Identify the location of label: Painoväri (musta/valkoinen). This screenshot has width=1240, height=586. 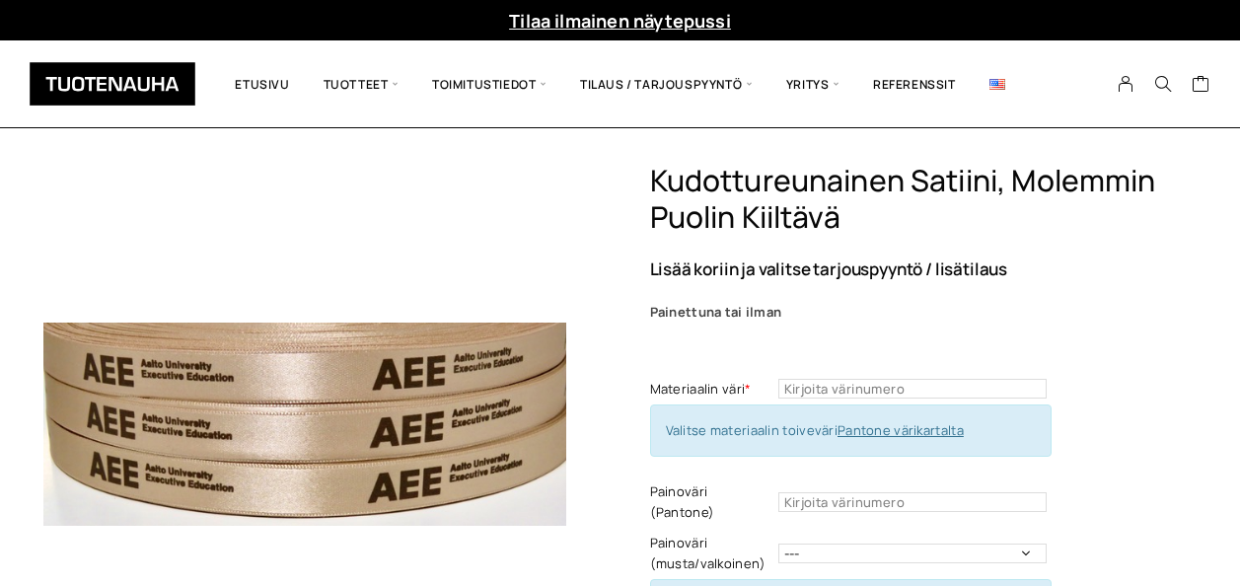
(711, 553).